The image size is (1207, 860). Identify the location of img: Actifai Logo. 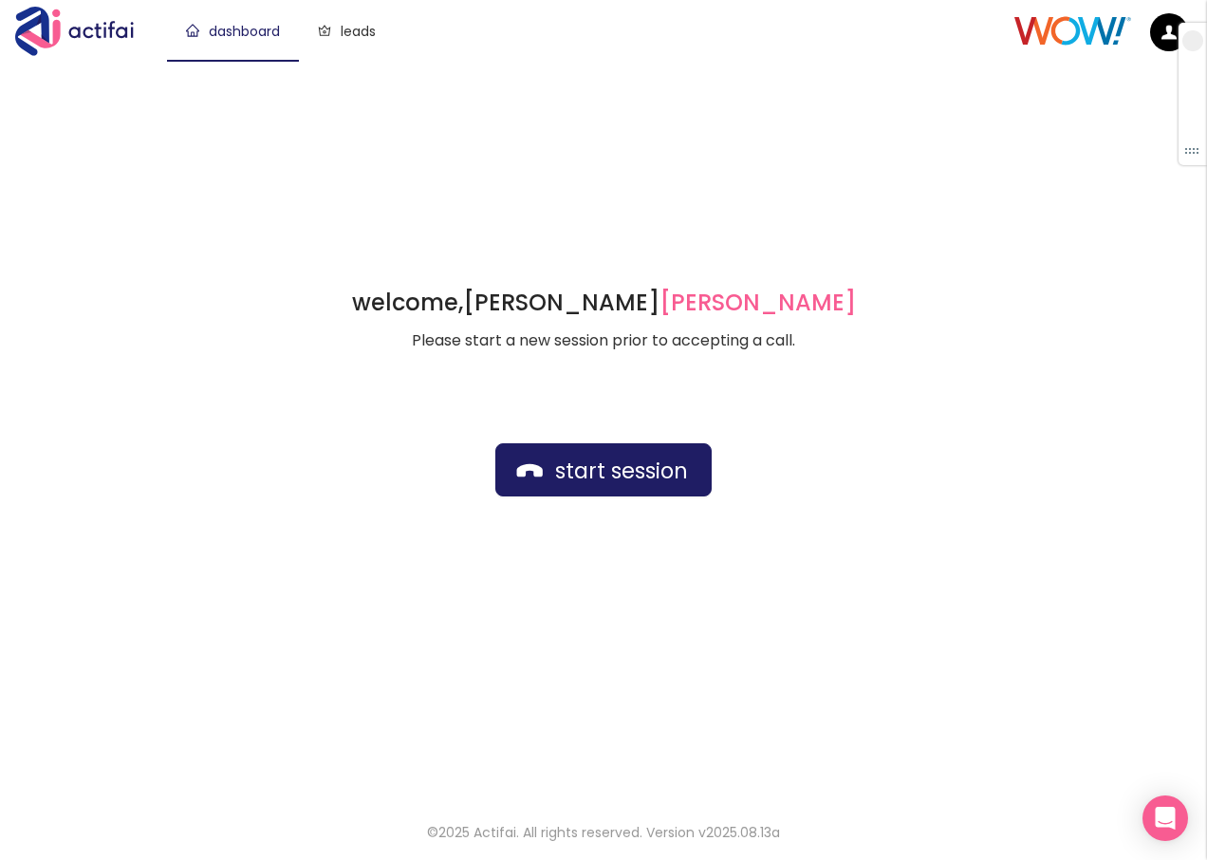
(83, 31).